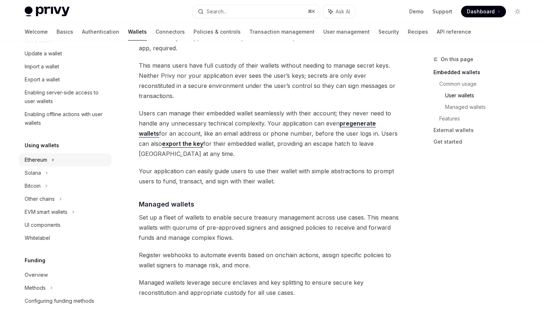 This screenshot has height=310, width=548. I want to click on a: Import a wallet, so click(65, 67).